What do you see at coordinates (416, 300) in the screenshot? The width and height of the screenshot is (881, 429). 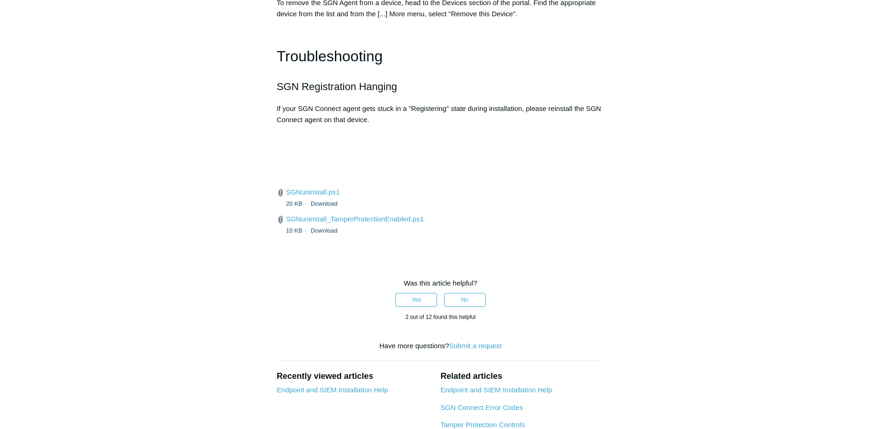 I see `button: This article was helpful` at bounding box center [416, 300].